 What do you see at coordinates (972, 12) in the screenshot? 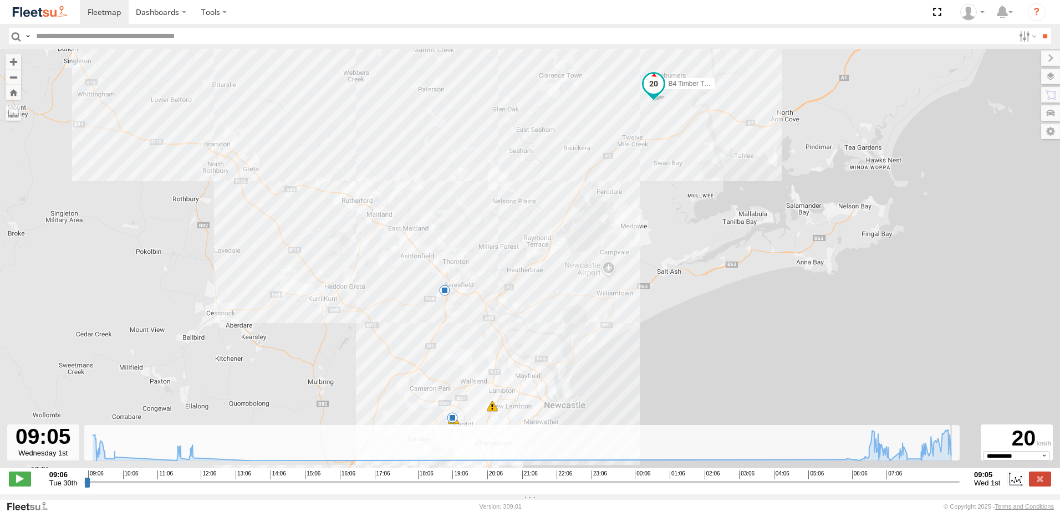
I see `div: Matt Curtis` at bounding box center [972, 12].